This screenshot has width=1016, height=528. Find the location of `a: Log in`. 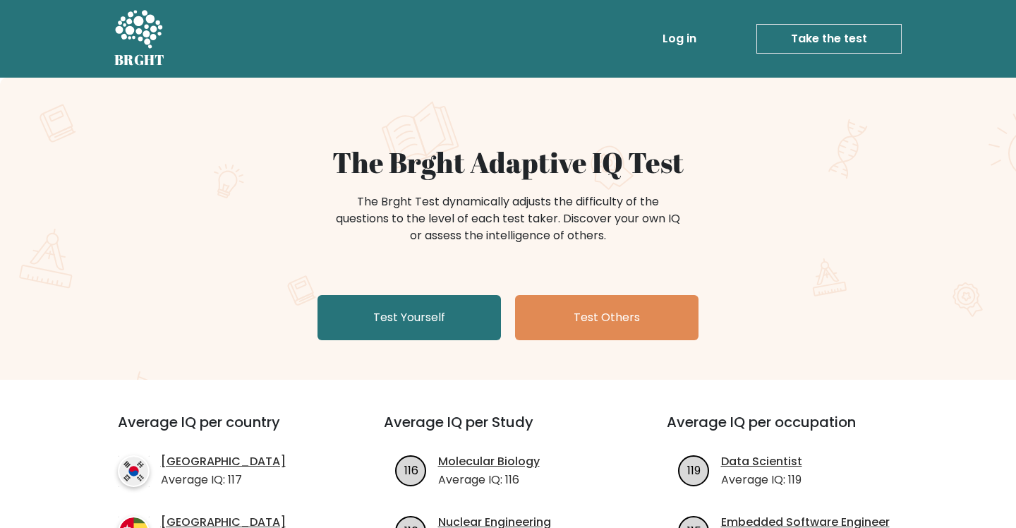

a: Log in is located at coordinates (679, 39).